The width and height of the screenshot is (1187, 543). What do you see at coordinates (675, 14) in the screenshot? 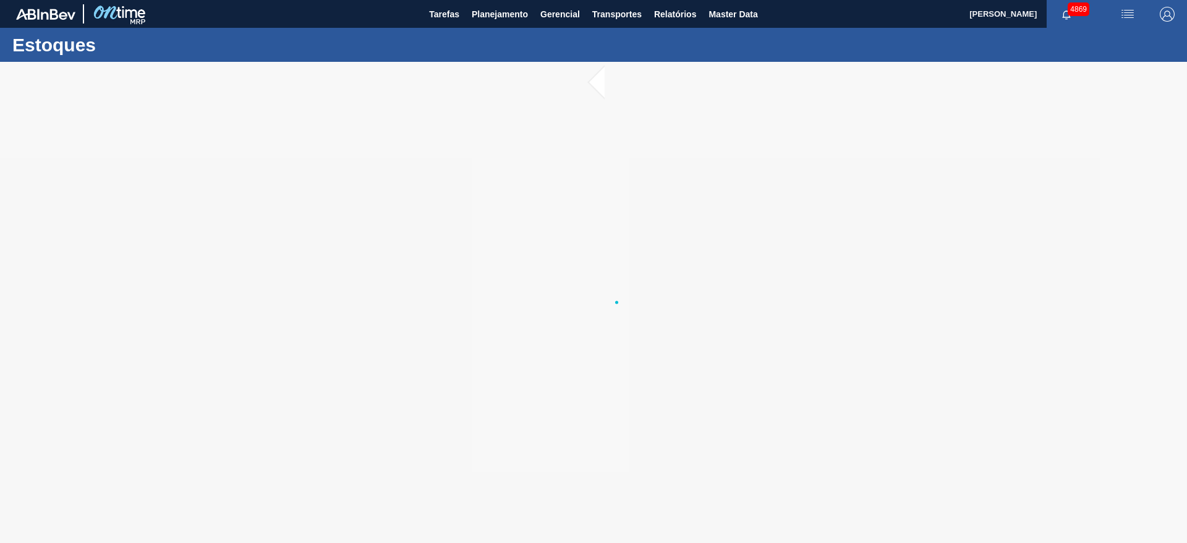
I see `span: Relatórios` at bounding box center [675, 14].